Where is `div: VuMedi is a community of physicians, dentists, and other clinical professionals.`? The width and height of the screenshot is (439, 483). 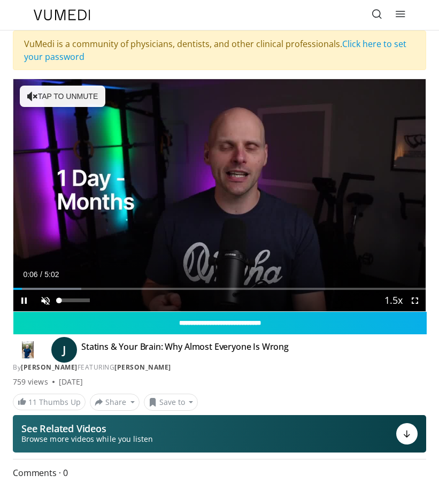 div: VuMedi is a community of physicians, dentists, and other clinical professionals. is located at coordinates (219, 50).